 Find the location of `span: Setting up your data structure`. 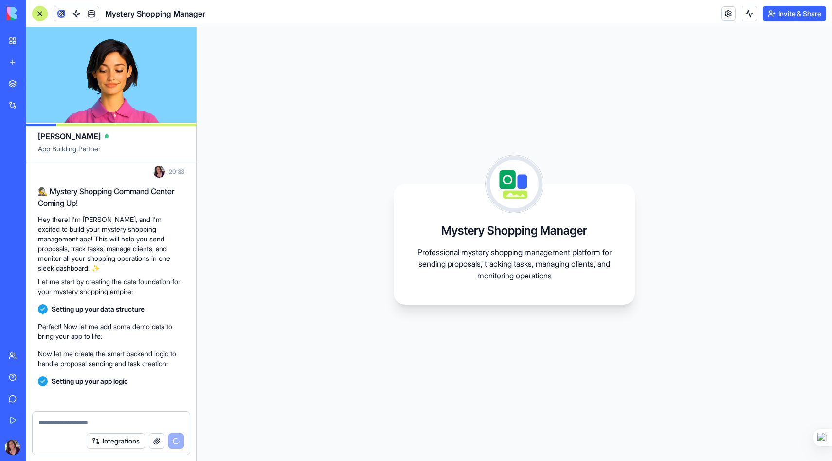

span: Setting up your data structure is located at coordinates (98, 309).